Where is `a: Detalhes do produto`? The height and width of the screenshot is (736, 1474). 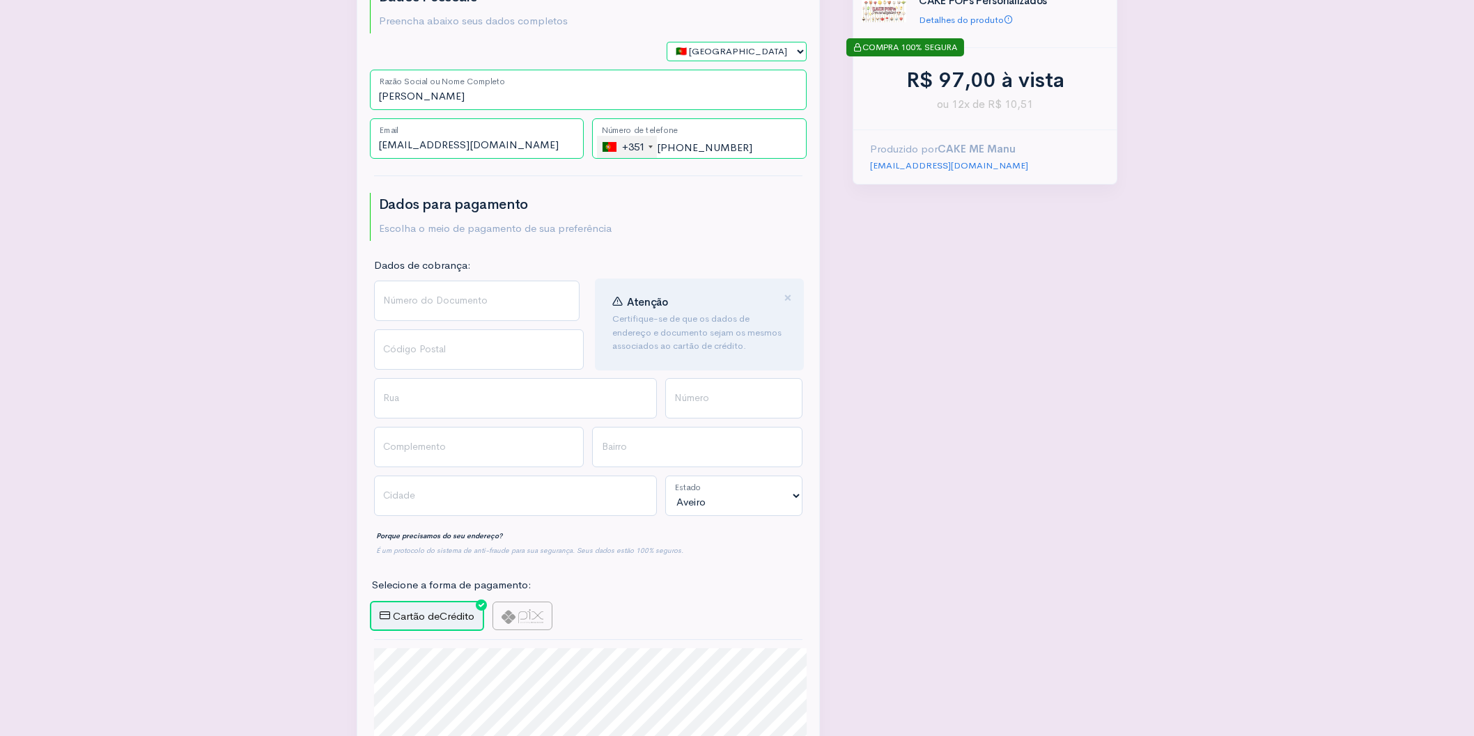
a: Detalhes do produto is located at coordinates (965, 19).